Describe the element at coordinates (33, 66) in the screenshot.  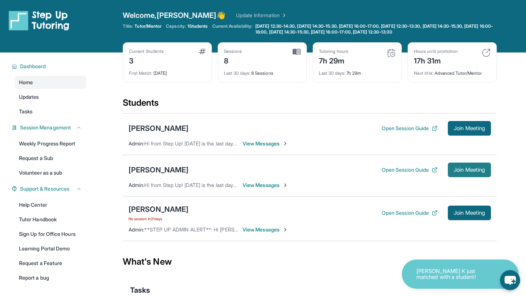
I see `span: Dashboard` at that location.